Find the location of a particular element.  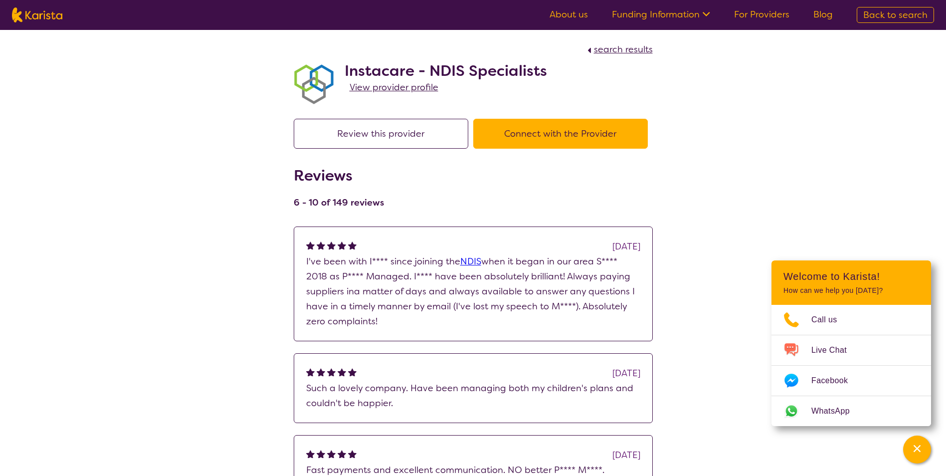

span: View provider profile is located at coordinates (394, 87).